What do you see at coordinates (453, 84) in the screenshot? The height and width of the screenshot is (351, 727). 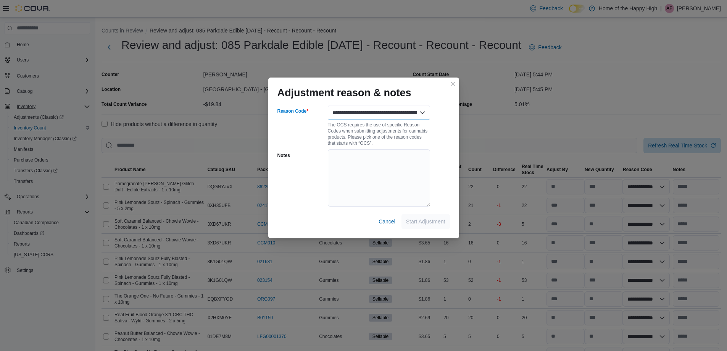 I see `button: Closes this modal window` at bounding box center [453, 84].